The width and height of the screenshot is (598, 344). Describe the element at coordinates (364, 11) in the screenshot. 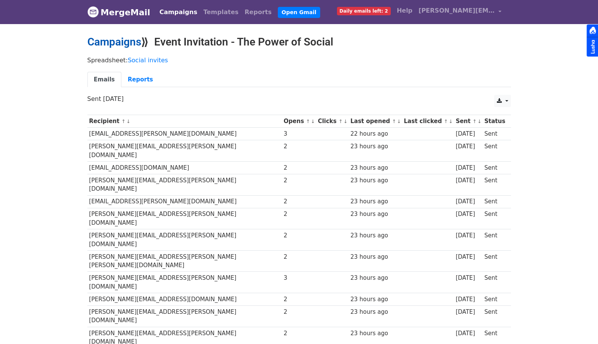

I see `a: Daily emails left: 2` at that location.